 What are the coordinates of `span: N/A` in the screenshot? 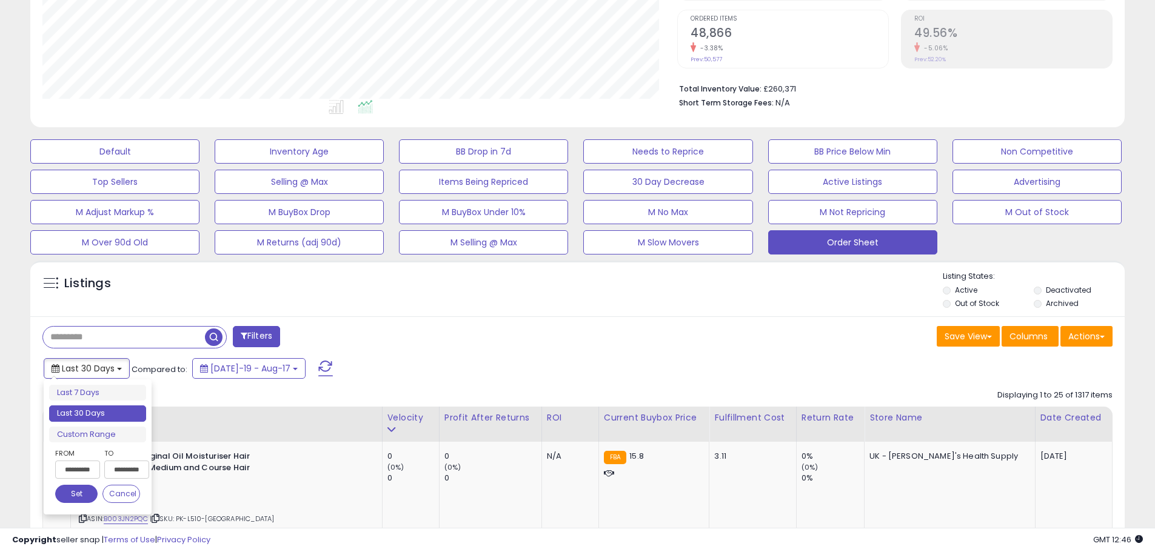 It's located at (783, 102).